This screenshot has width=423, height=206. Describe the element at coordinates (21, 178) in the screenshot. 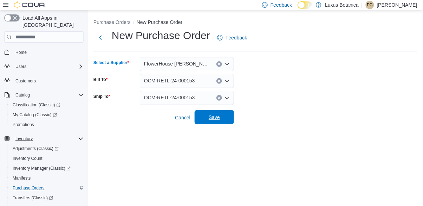

I see `a: Manifests` at that location.